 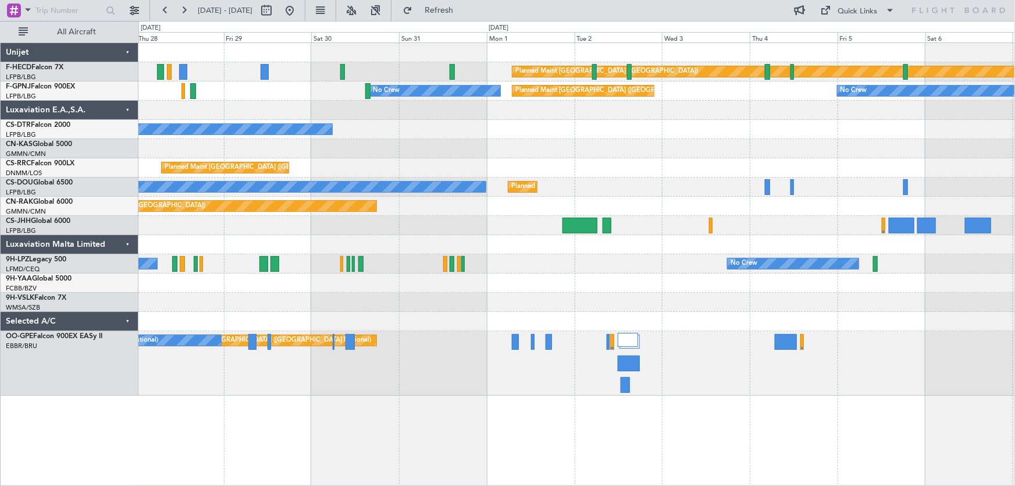 I want to click on a: CS-DOUGlobal 6500, so click(x=39, y=183).